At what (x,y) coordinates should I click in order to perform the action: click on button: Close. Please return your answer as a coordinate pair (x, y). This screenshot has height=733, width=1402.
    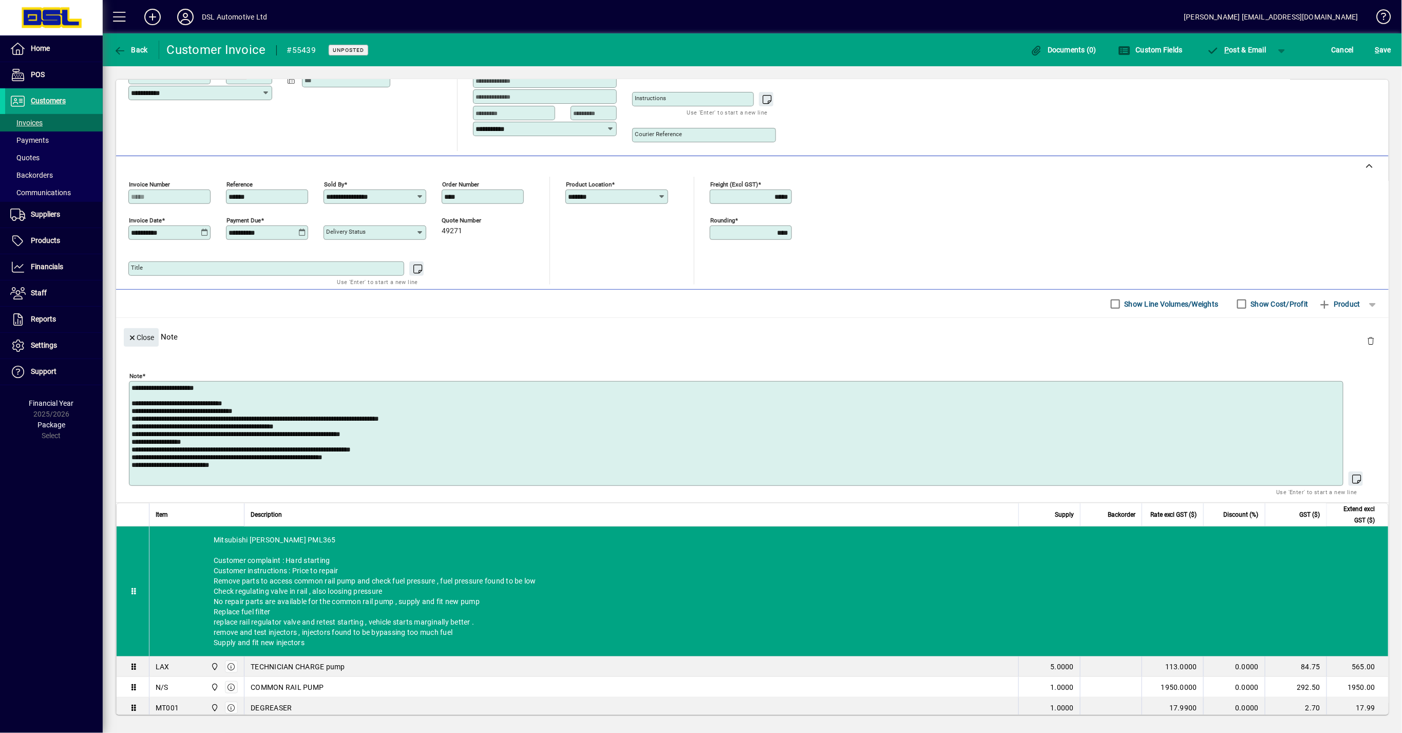
    Looking at the image, I should click on (141, 337).